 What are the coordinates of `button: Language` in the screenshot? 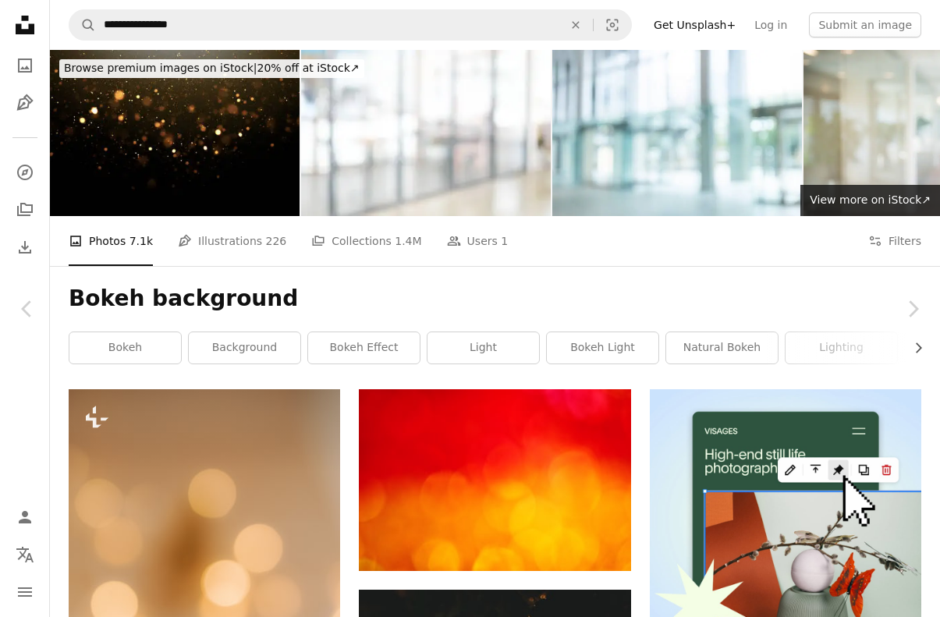 It's located at (25, 555).